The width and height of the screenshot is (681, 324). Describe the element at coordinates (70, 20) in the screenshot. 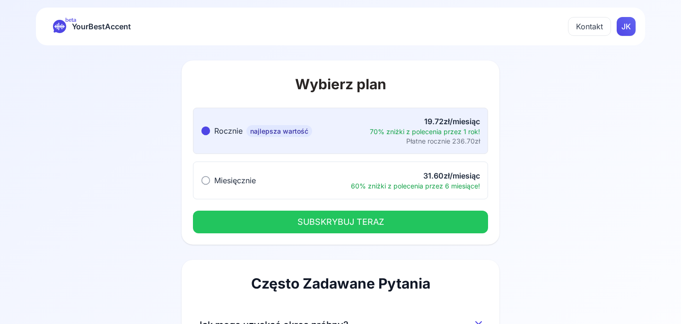

I see `span: beta` at that location.